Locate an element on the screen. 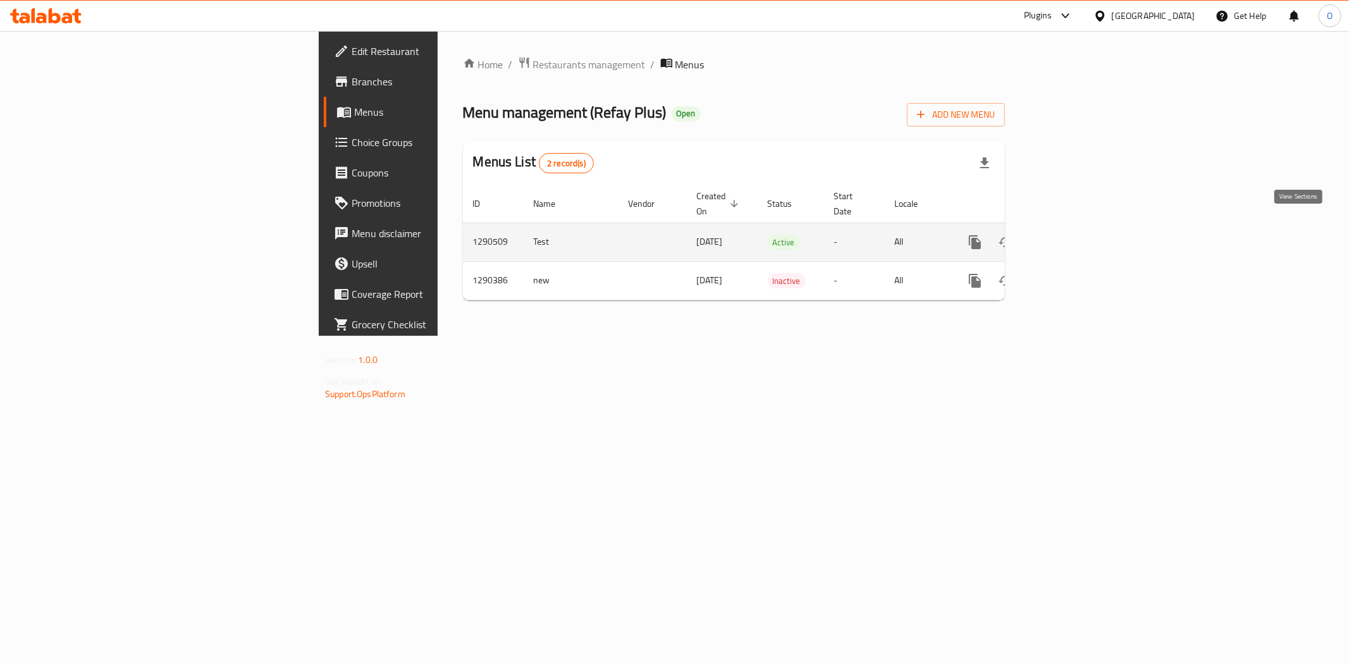  span: Locale is located at coordinates (915, 204).